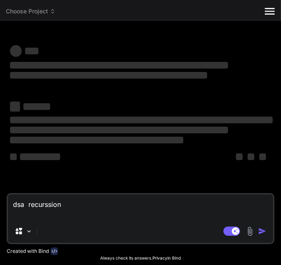  Describe the element at coordinates (250, 231) in the screenshot. I see `img: attachment` at that location.